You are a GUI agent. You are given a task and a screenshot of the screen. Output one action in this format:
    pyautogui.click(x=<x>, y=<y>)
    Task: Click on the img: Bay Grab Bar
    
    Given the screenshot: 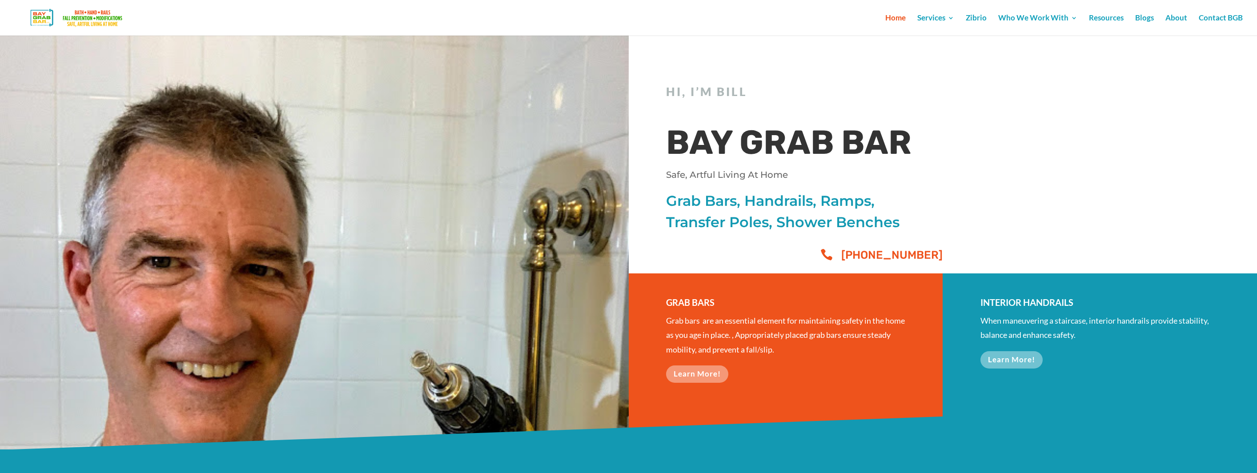 What is the action you would take?
    pyautogui.click(x=77, y=18)
    